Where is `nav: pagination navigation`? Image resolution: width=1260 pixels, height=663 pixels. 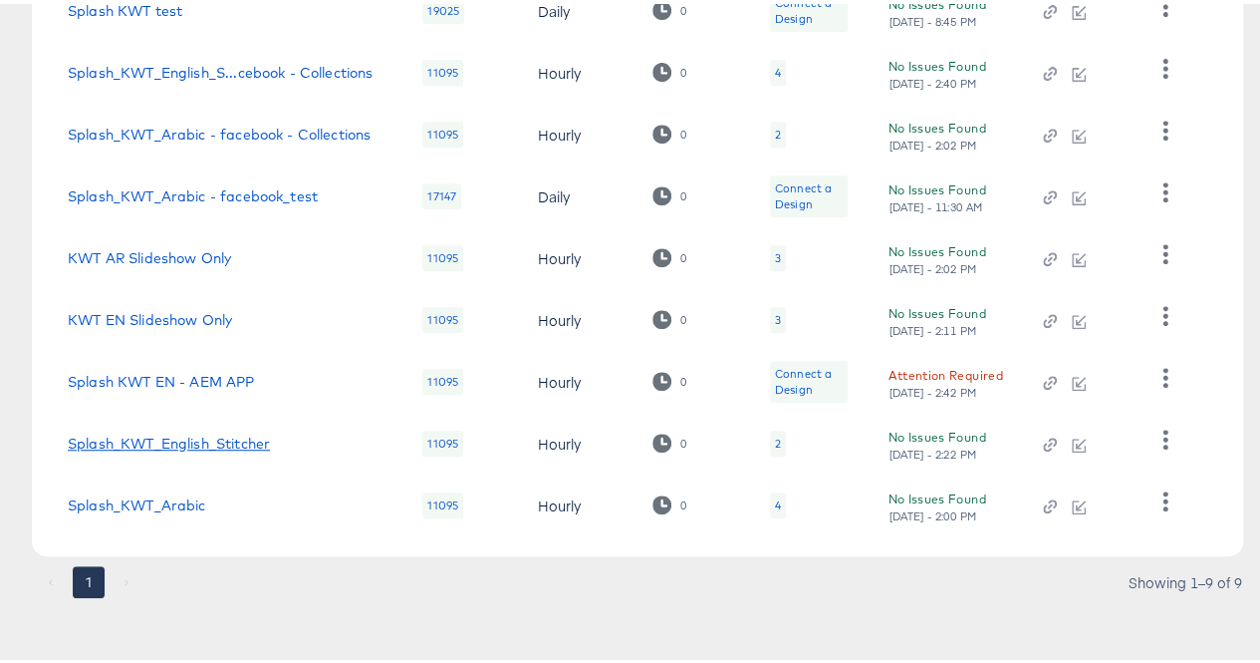 nav: pagination navigation is located at coordinates (89, 578).